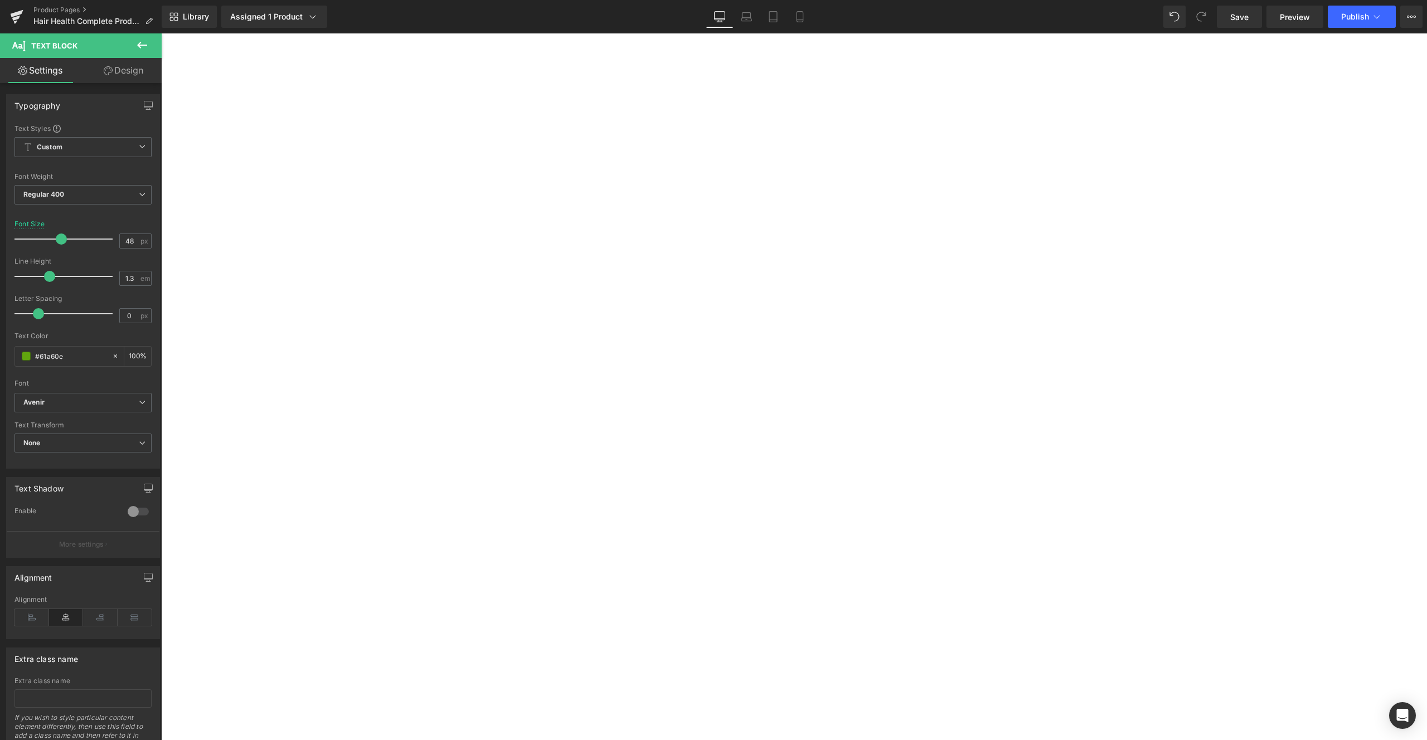 This screenshot has height=740, width=1427. What do you see at coordinates (1402, 716) in the screenshot?
I see `div: Open Intercom Messenger` at bounding box center [1402, 716].